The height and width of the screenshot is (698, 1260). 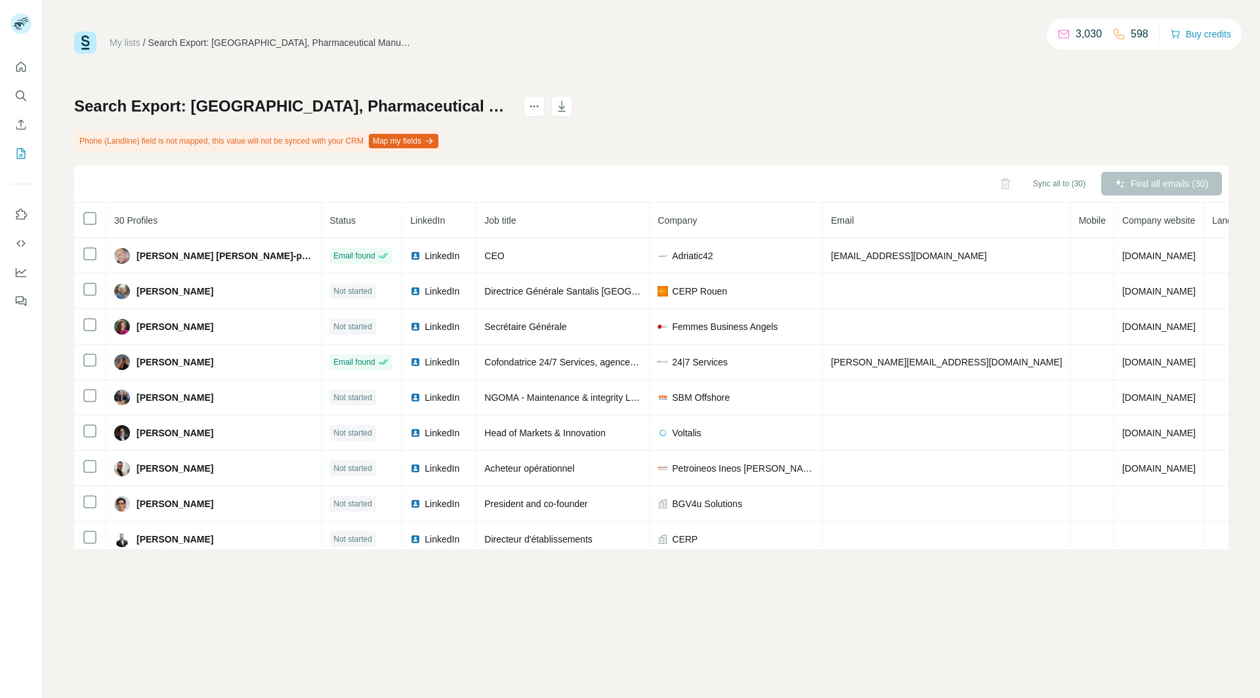 I want to click on span: Status, so click(x=343, y=221).